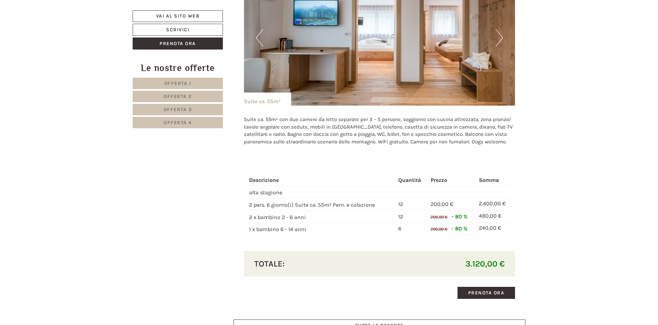 Image resolution: width=658 pixels, height=325 pixels. I want to click on th: Descrizione, so click(322, 180).